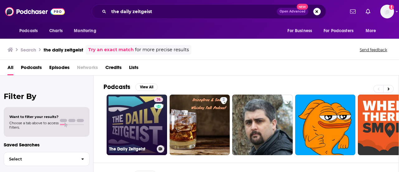 The image size is (399, 172). What do you see at coordinates (10, 69) in the screenshot?
I see `span: All` at bounding box center [10, 69].